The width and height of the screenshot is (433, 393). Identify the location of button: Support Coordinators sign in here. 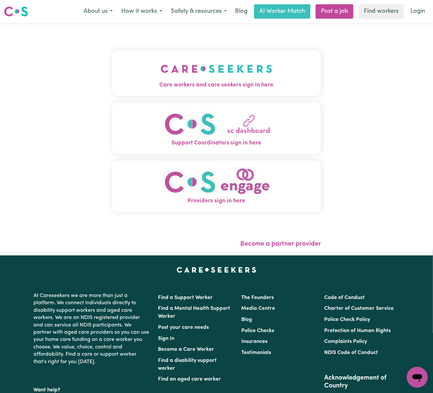
(216, 128).